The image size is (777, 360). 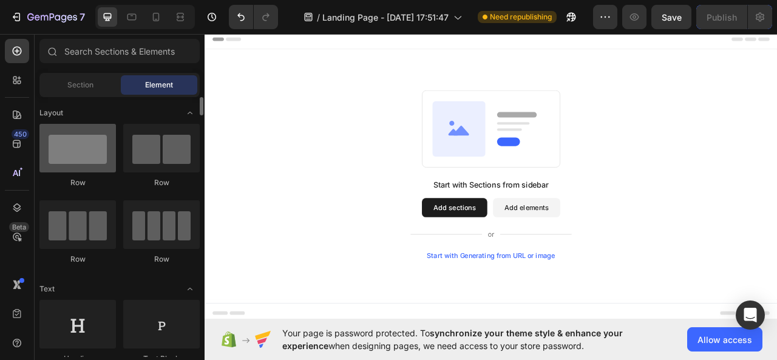 I want to click on div: 450, so click(x=20, y=134).